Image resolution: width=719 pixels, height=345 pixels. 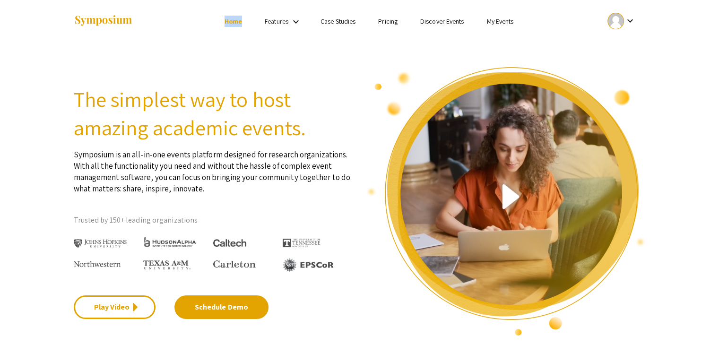 I want to click on a: Features, so click(x=276, y=21).